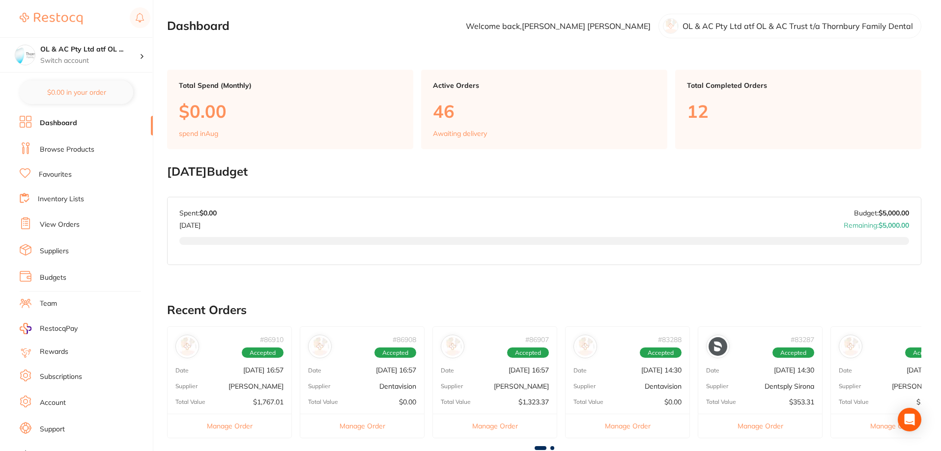 The height and width of the screenshot is (451, 941). What do you see at coordinates (51, 19) in the screenshot?
I see `img: Restocq Logo` at bounding box center [51, 19].